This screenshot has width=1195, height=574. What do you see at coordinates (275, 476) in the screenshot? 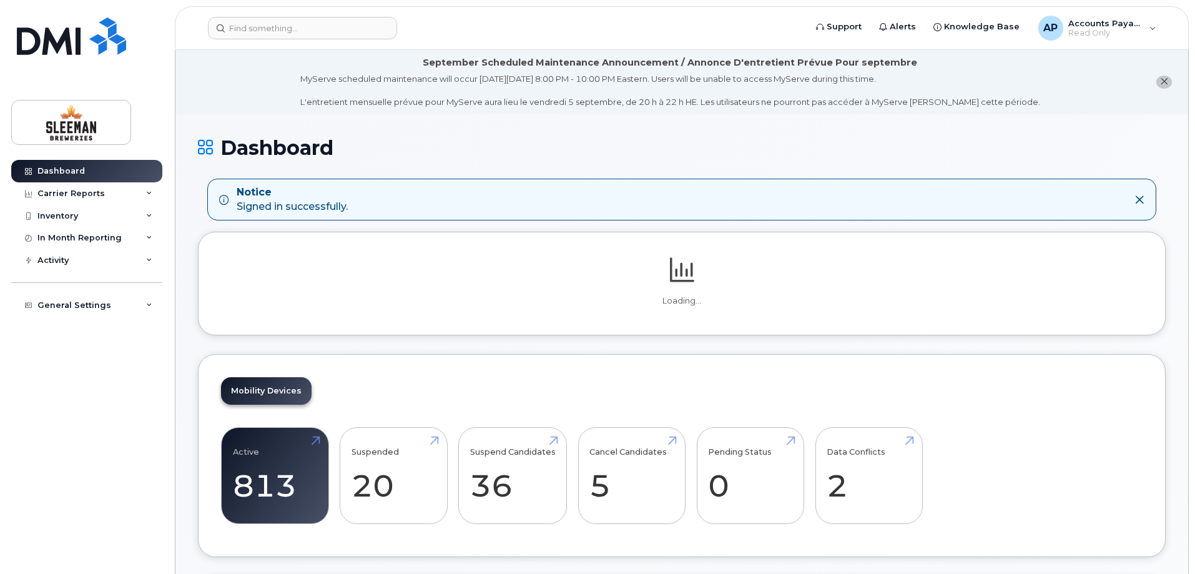
I see `a: Active 813` at bounding box center [275, 476].